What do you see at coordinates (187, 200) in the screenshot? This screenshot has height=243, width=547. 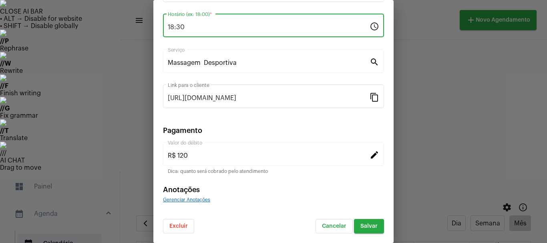 I see `span: Gerenciar Anotações` at bounding box center [187, 200].